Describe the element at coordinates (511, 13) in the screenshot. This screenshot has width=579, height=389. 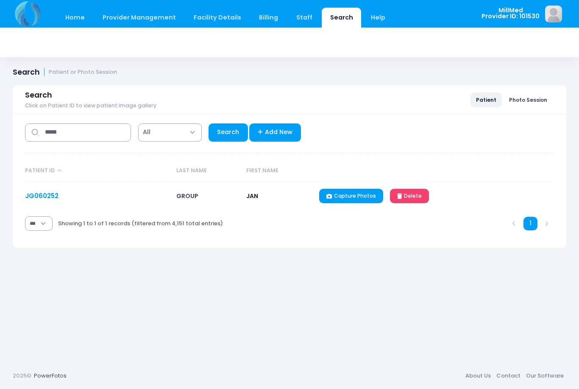
I see `span: MillMed Provider ID: 101530` at that location.